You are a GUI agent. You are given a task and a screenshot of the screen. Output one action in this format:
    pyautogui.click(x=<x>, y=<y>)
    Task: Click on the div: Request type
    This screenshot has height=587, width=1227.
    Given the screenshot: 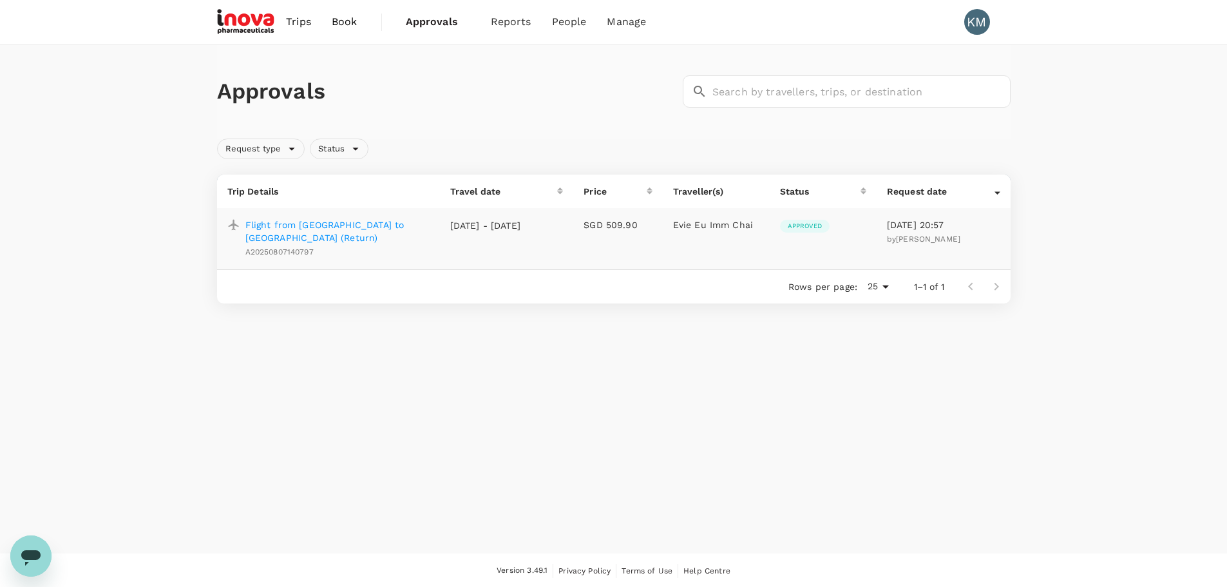 What is the action you would take?
    pyautogui.click(x=261, y=149)
    